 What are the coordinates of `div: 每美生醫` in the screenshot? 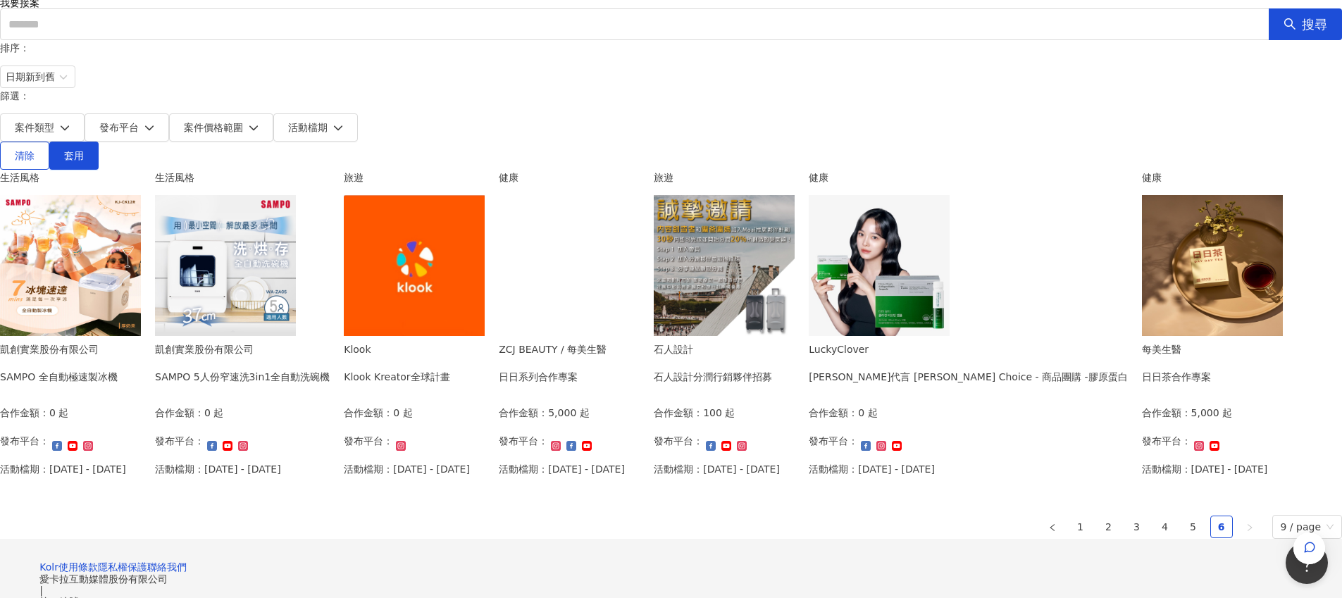 It's located at (1161, 349).